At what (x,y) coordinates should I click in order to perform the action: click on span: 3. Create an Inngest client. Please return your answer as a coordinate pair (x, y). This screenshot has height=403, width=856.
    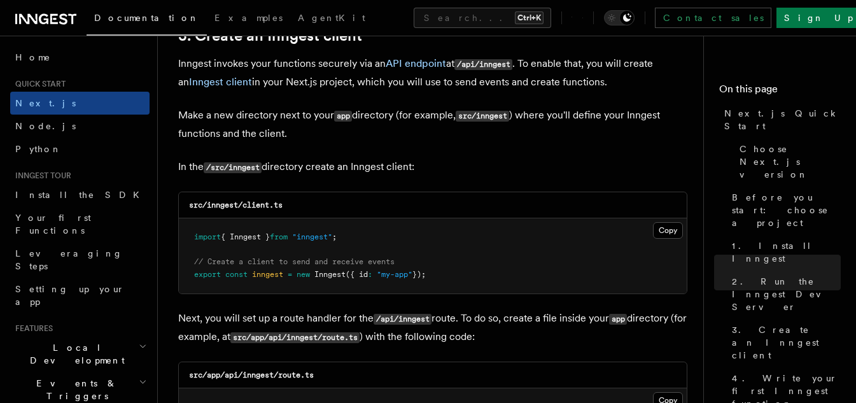
    Looking at the image, I should click on (786, 342).